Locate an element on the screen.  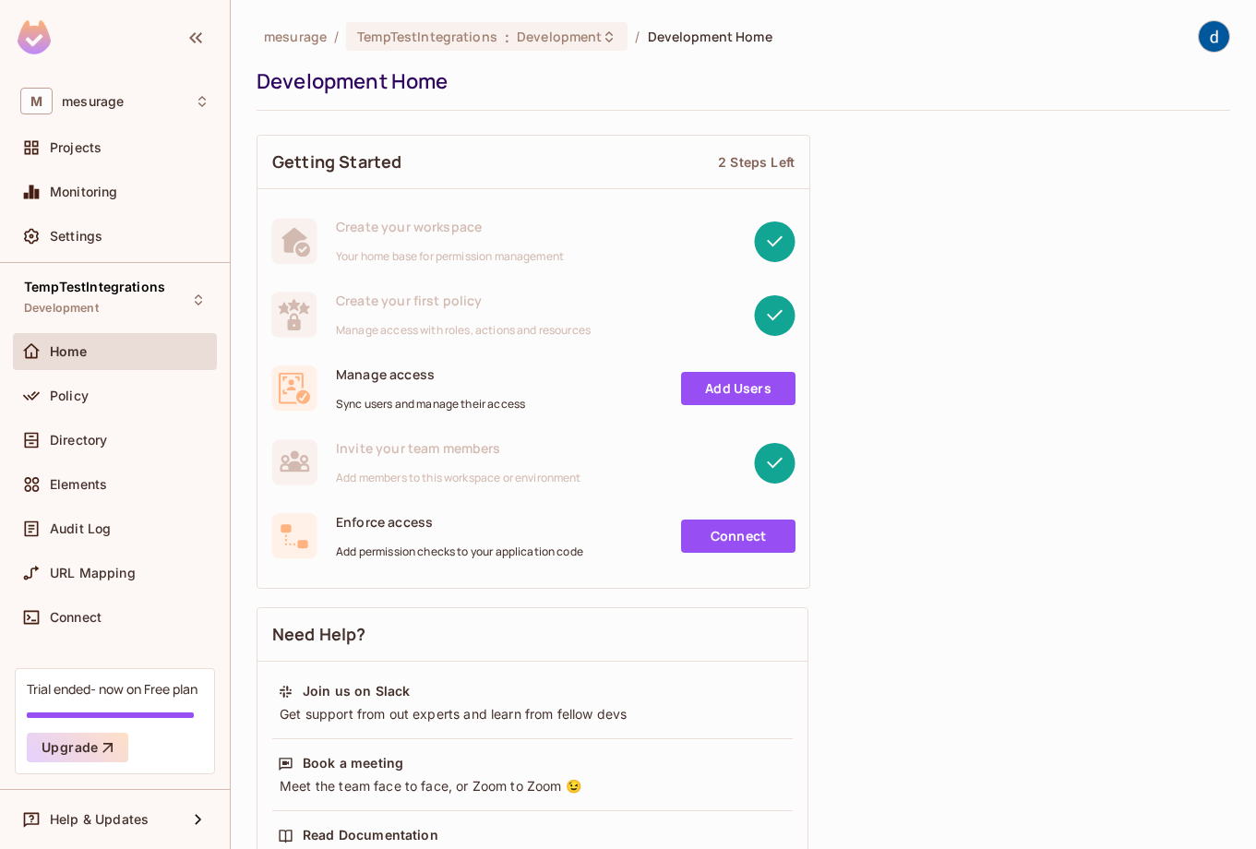
div: Read Documentation is located at coordinates (370, 835).